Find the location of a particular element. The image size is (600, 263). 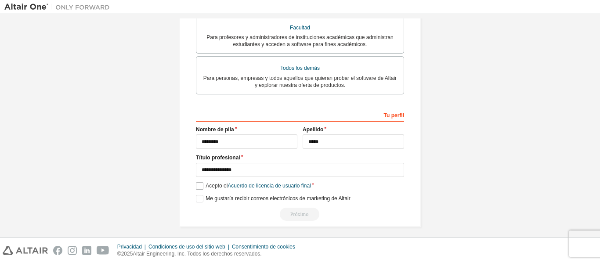

font: Altair Engineering, Inc. Todos los derechos reservados. is located at coordinates (197, 254).